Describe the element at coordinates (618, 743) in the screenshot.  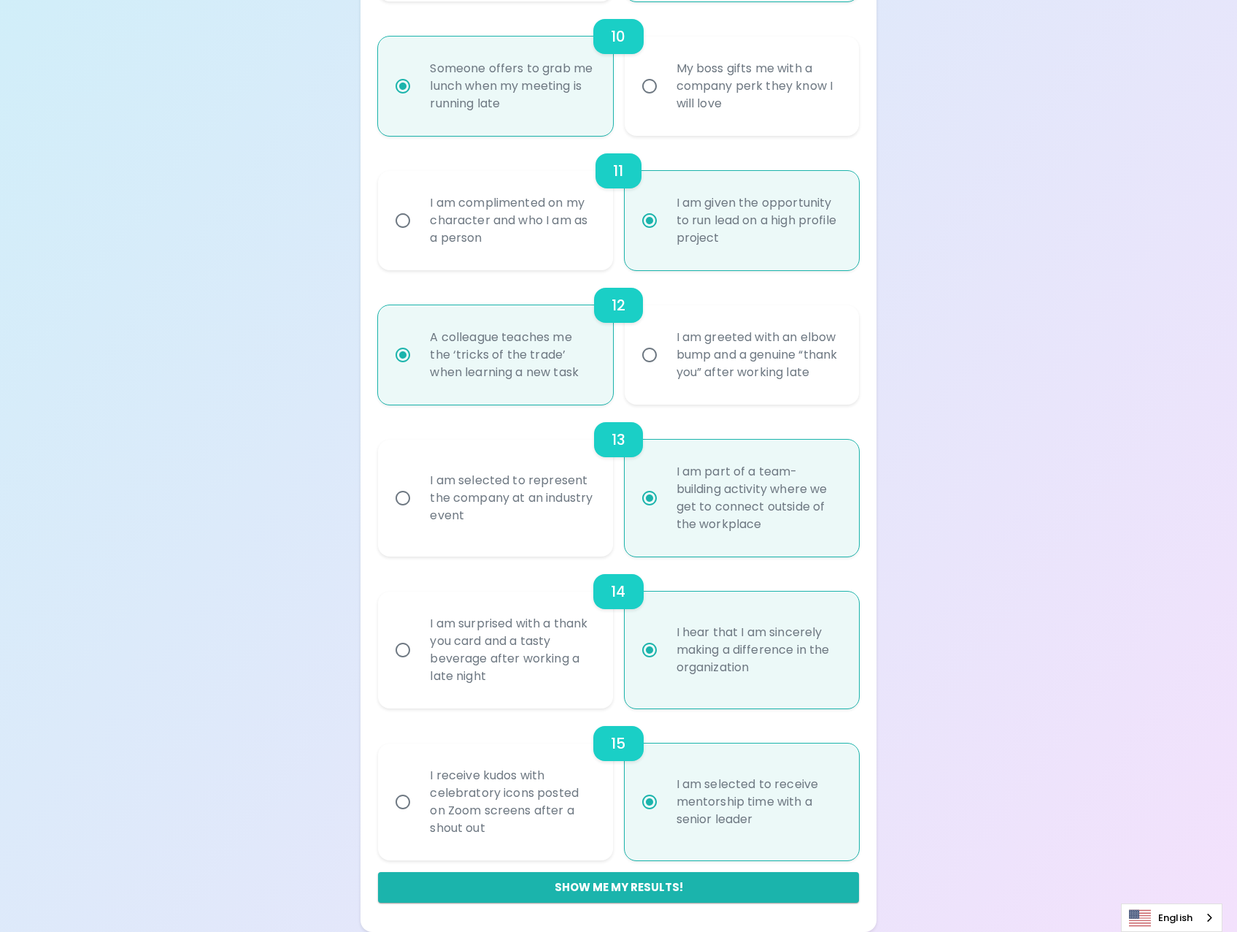
I see `h6: 15` at that location.